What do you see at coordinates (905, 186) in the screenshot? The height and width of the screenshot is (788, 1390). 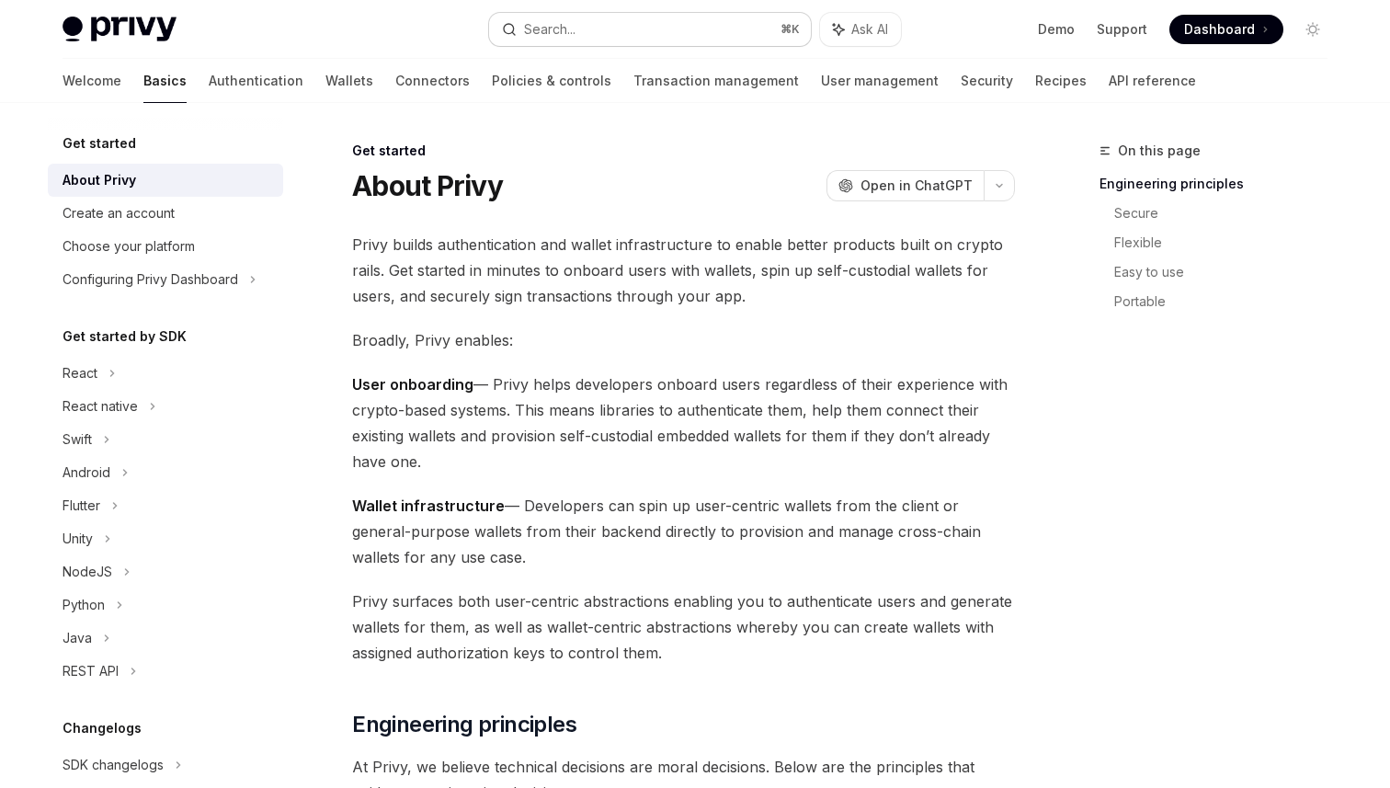 I see `button: Open in ChatGPT` at bounding box center [905, 186].